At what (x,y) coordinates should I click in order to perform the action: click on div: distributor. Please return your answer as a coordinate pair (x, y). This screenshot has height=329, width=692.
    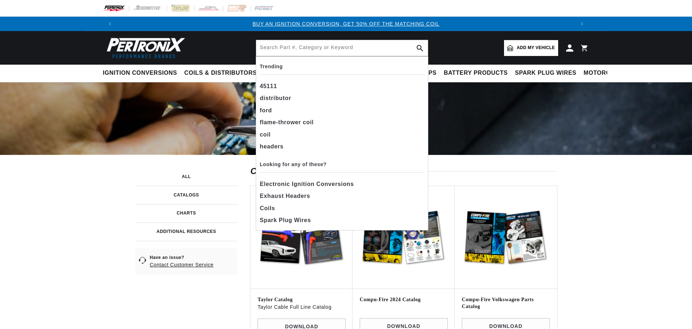
    Looking at the image, I should click on (342, 98).